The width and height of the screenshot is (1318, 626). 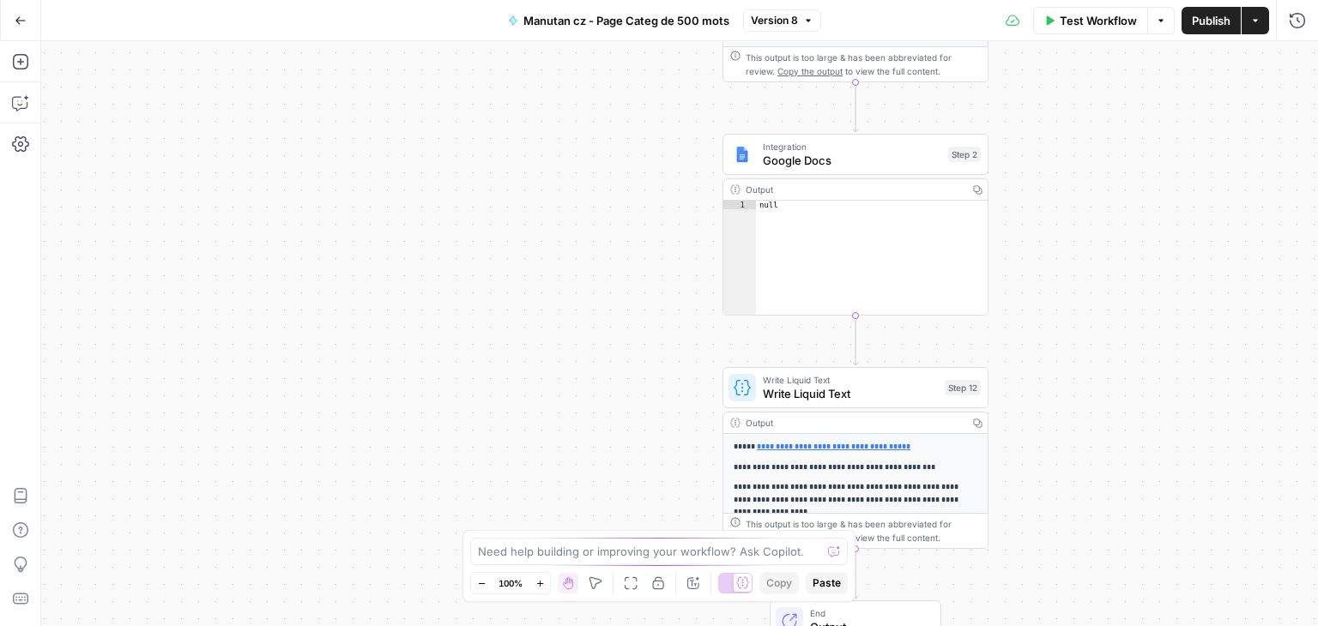 What do you see at coordinates (810, 71) in the screenshot?
I see `span: Copy the output` at bounding box center [810, 71].